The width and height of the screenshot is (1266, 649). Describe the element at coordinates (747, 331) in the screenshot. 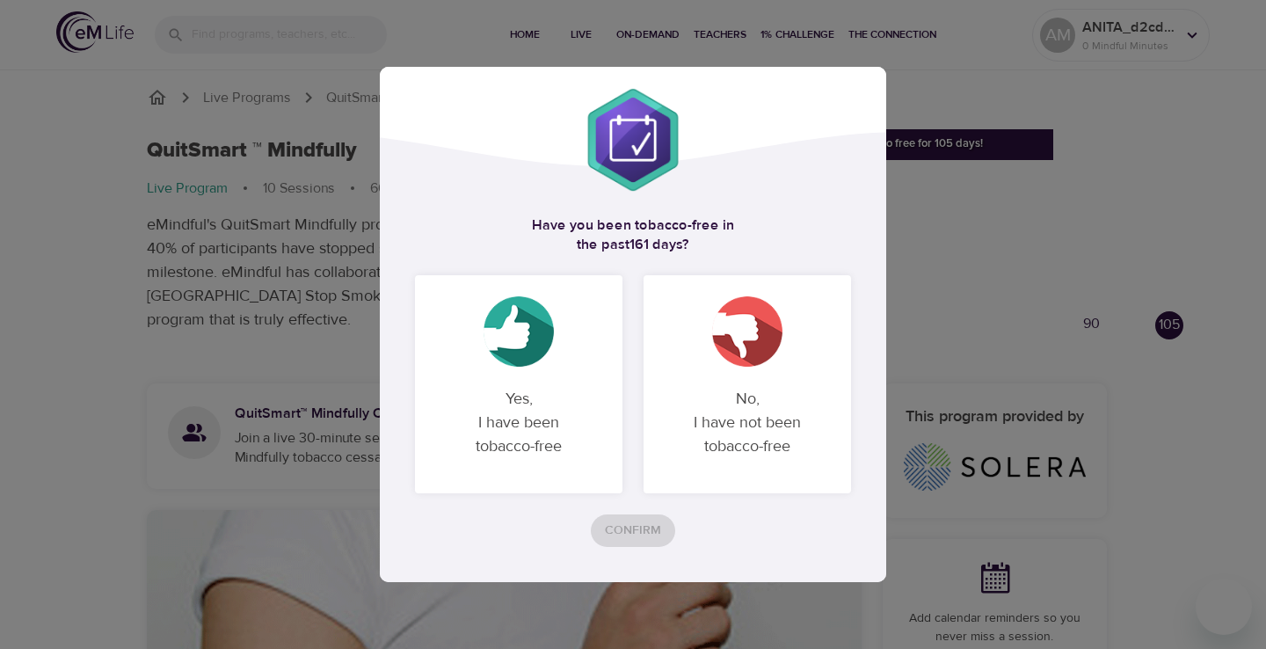

I see `img: thumbs-down.png` at that location.